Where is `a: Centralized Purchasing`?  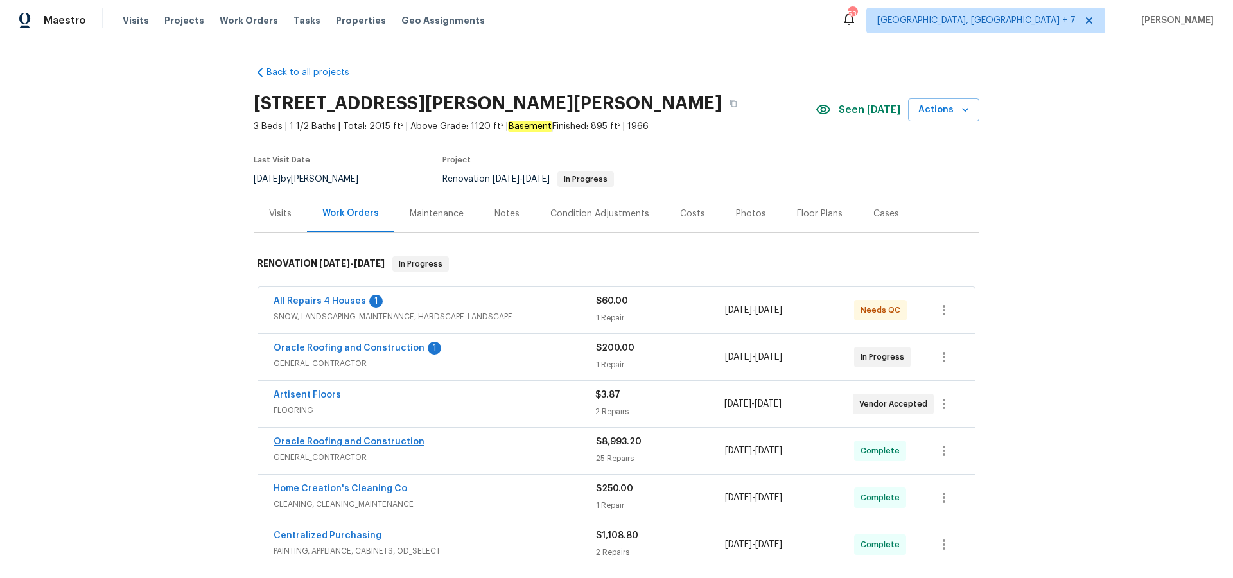
a: Centralized Purchasing is located at coordinates (327, 536).